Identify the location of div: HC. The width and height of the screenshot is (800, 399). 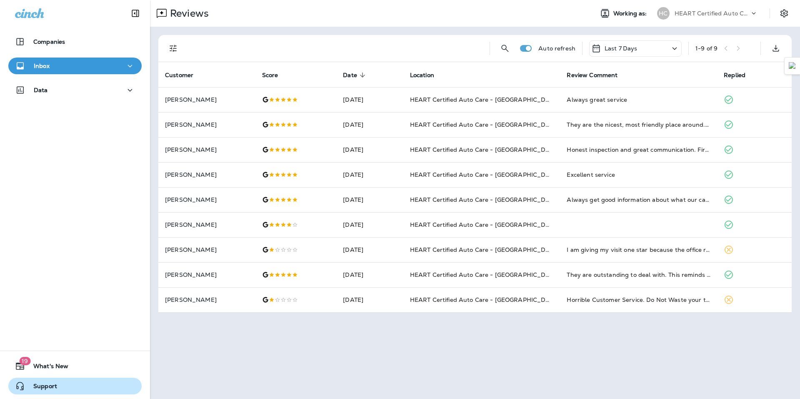
(663, 13).